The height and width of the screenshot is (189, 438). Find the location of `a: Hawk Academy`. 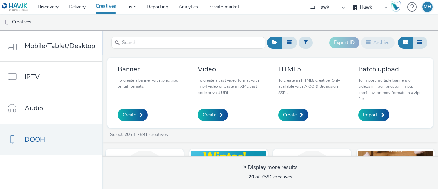

a: Hawk Academy is located at coordinates (398, 7).